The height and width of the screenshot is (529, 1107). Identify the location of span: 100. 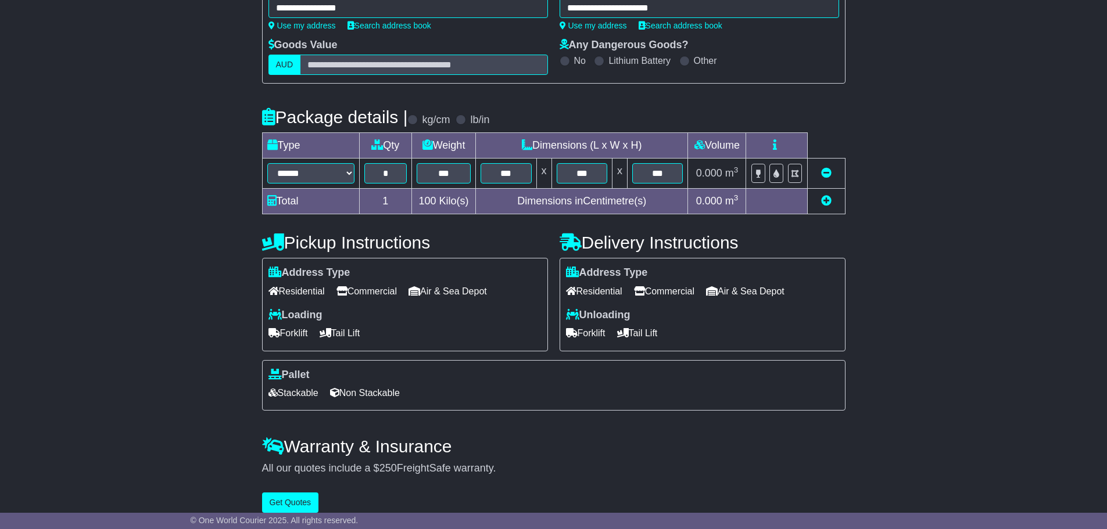
(428, 201).